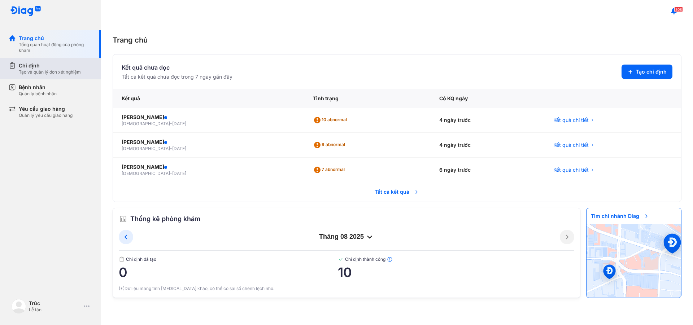 Image resolution: width=693 pixels, height=325 pixels. What do you see at coordinates (487, 99) in the screenshot?
I see `div: Có KQ ngày` at bounding box center [487, 99].